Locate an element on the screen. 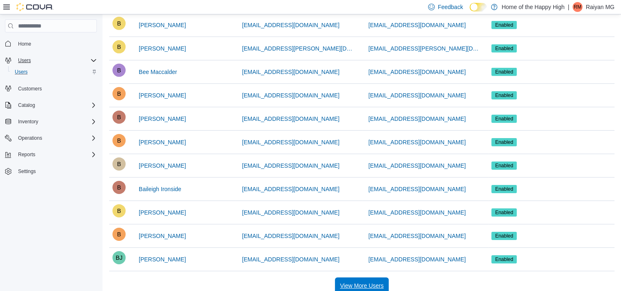 The height and width of the screenshot is (291, 621). div: Brandon is located at coordinates (119, 94).